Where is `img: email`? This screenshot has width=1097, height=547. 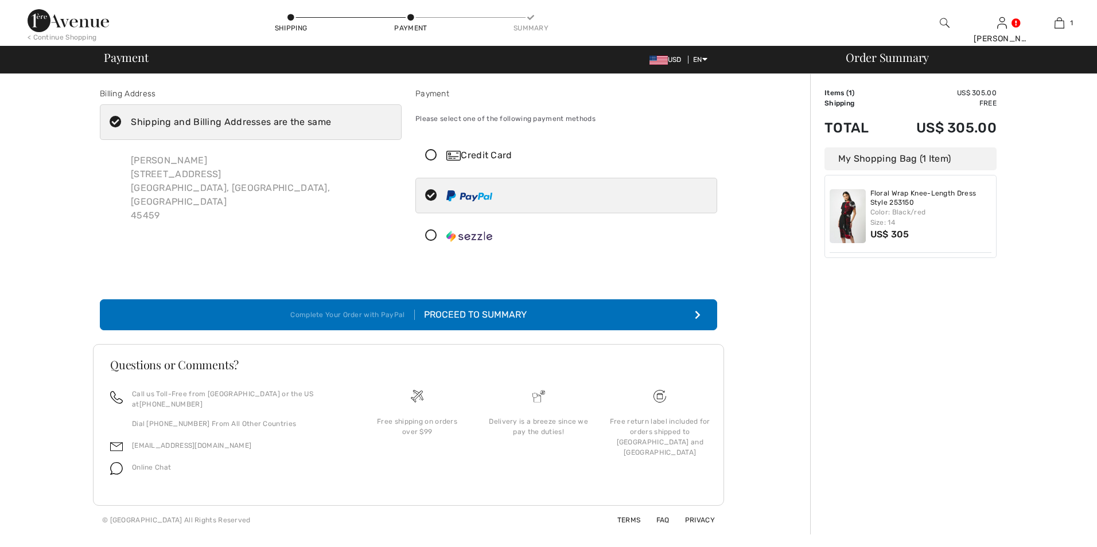
img: email is located at coordinates (116, 447).